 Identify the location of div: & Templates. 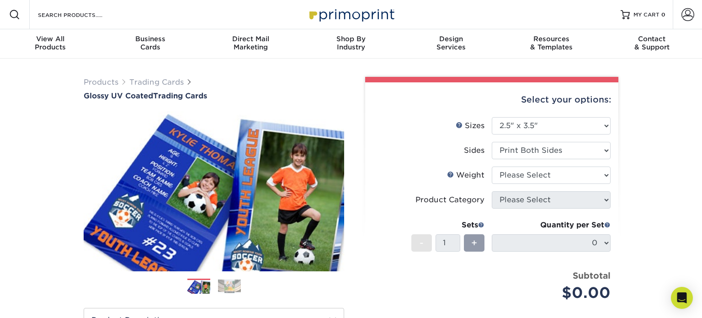
(551, 43).